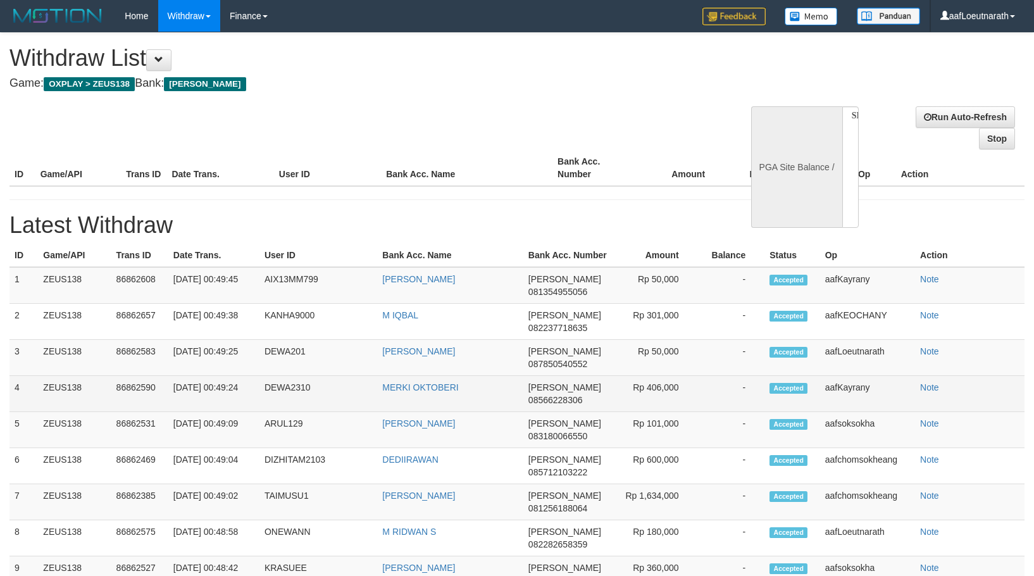 This screenshot has width=1034, height=576. What do you see at coordinates (797, 167) in the screenshot?
I see `div: PGA Site Balance /` at bounding box center [797, 167].